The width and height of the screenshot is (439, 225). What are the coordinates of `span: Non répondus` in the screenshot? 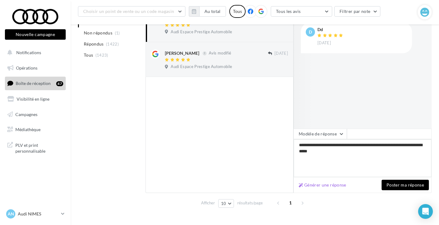 It's located at (98, 33).